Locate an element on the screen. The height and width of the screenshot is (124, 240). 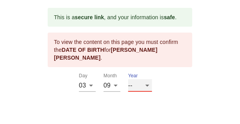
label: Day is located at coordinates (83, 76).